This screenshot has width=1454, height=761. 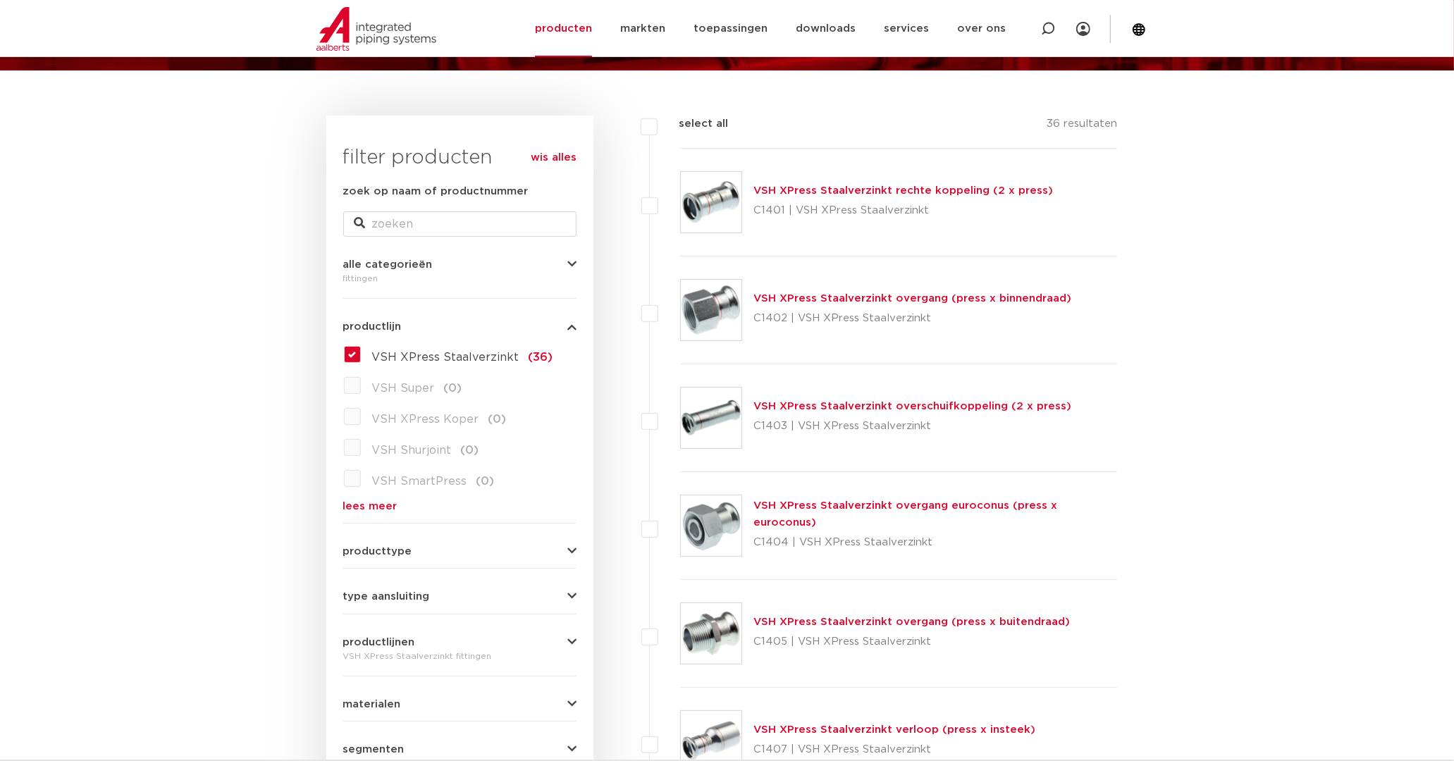 I want to click on img: Thumbnail for VSH XPress Staalverzinkt overgang euroconus (press x euroconus), so click(x=711, y=526).